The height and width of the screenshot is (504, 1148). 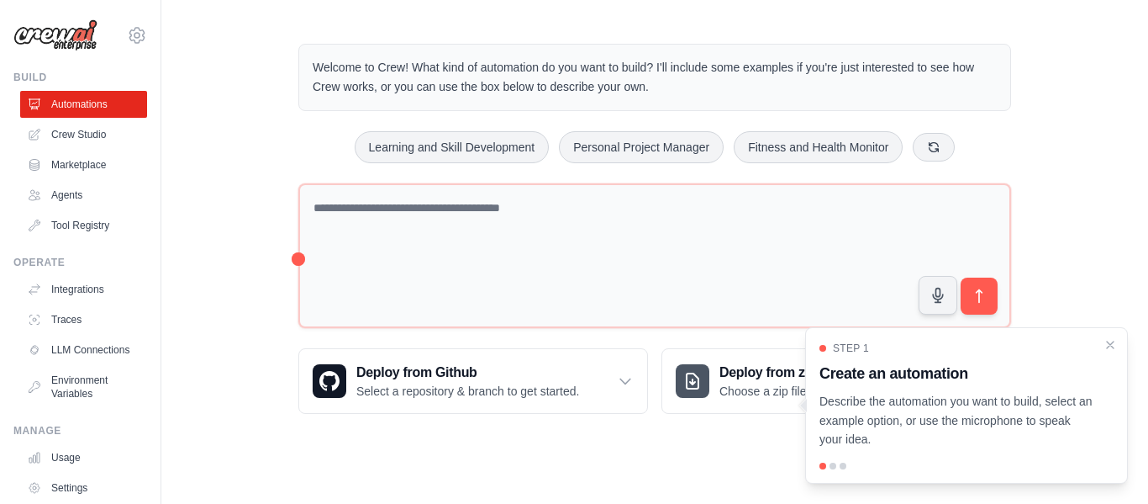 What do you see at coordinates (655, 77) in the screenshot?
I see `p: Welcome to Crew! What kind of automation do you want to build? I'll include some examples if you'...` at bounding box center [655, 77].